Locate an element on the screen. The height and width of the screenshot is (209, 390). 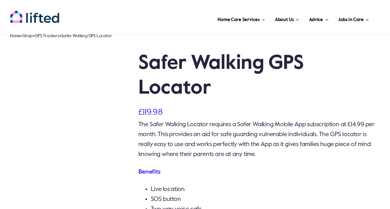
span: Jobs in Care is located at coordinates (351, 20).